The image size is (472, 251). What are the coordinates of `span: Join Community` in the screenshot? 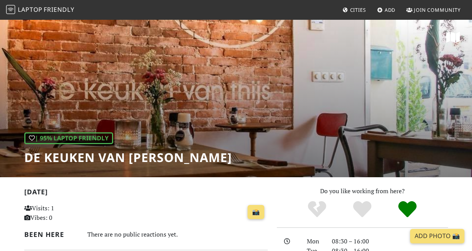 It's located at (437, 10).